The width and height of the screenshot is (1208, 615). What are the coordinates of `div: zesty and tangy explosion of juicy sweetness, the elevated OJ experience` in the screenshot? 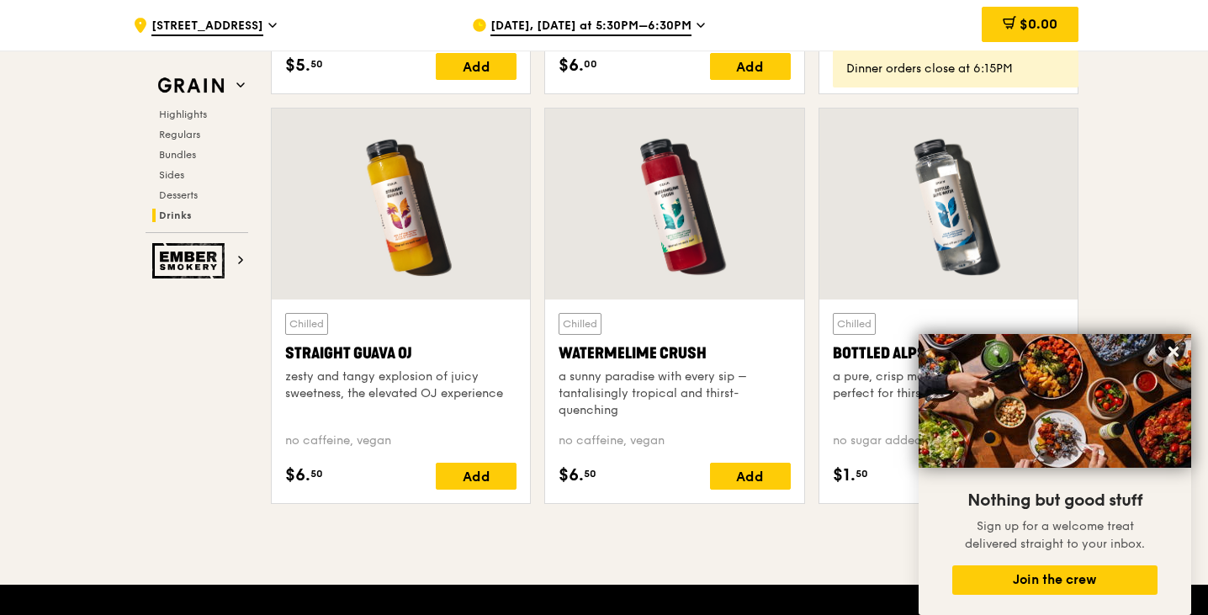 It's located at (400, 385).